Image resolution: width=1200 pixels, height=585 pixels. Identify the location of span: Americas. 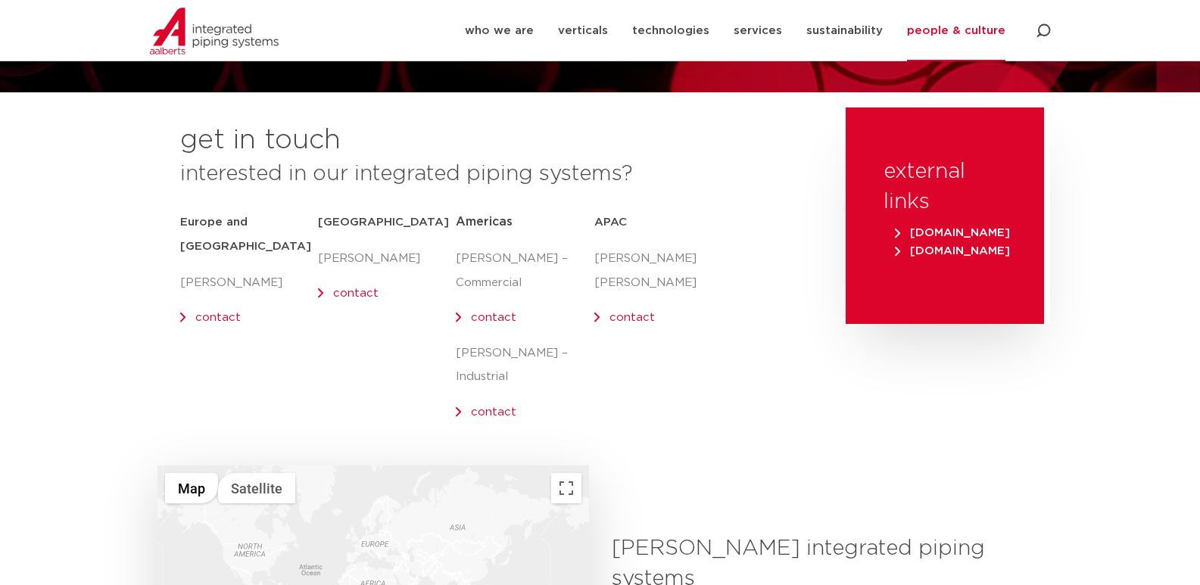
(484, 222).